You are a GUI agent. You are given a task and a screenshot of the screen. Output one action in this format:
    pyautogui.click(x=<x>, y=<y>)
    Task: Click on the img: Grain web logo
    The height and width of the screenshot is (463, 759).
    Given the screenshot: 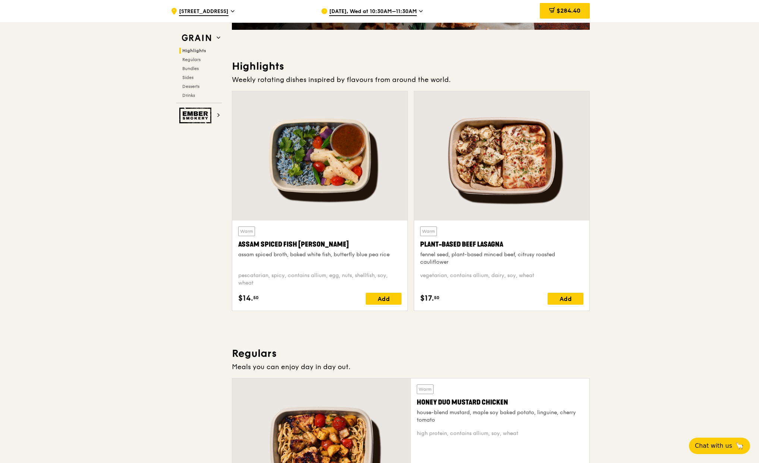 What is the action you would take?
    pyautogui.click(x=196, y=38)
    